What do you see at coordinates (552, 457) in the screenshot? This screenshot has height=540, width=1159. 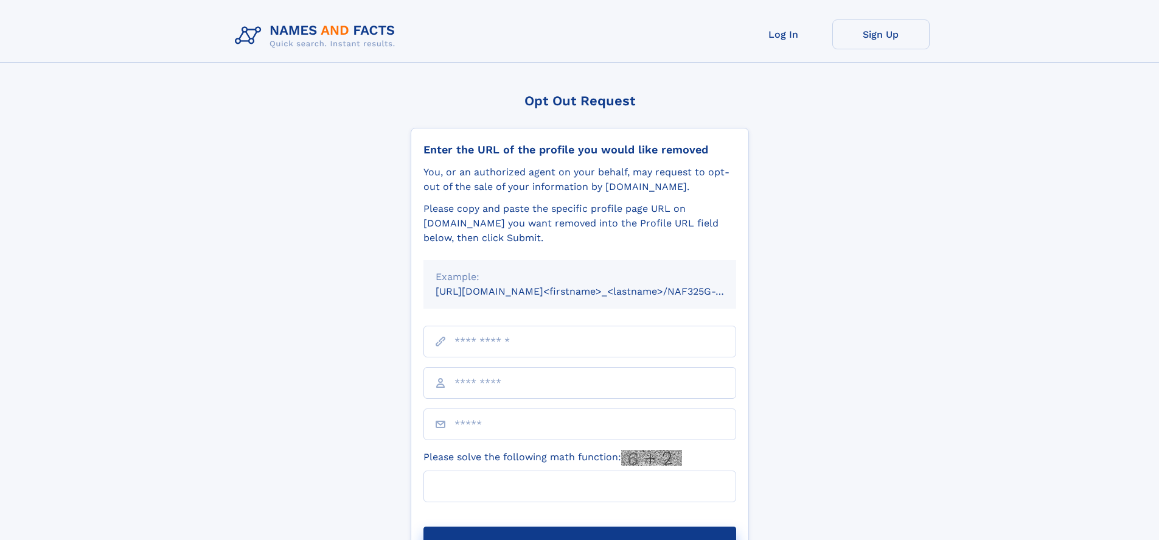 I see `label: Please solve the following math function:` at bounding box center [552, 457].